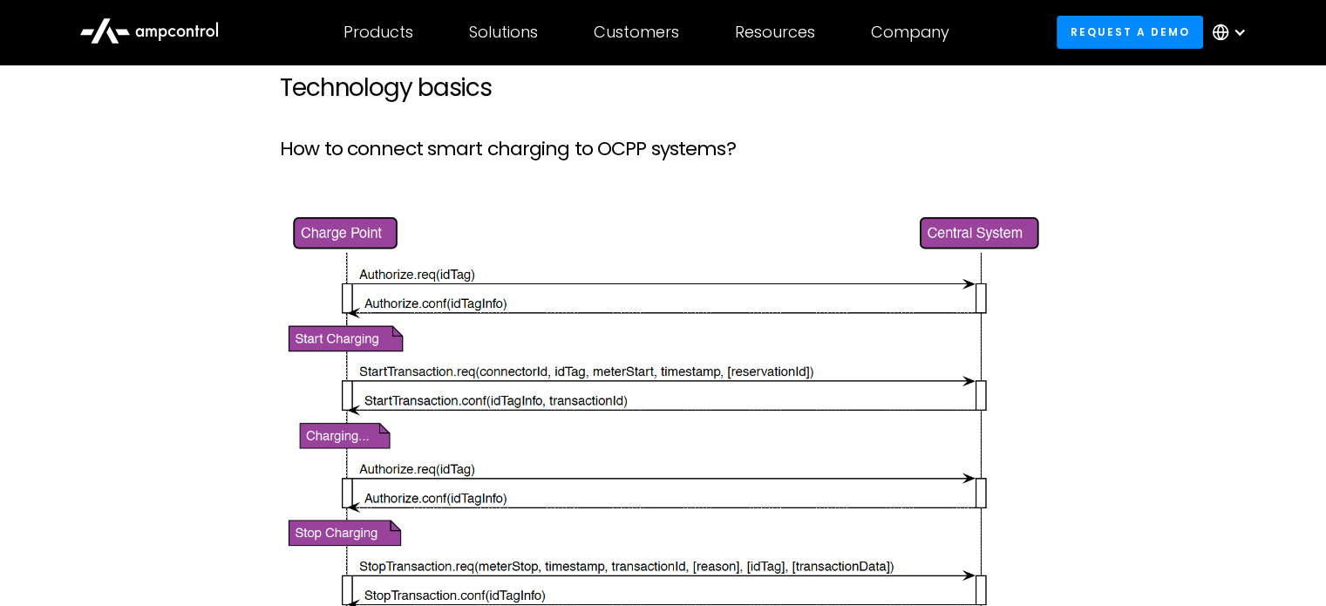 Image resolution: width=1326 pixels, height=606 pixels. Describe the element at coordinates (1129, 31) in the screenshot. I see `a: Request a demo` at that location.